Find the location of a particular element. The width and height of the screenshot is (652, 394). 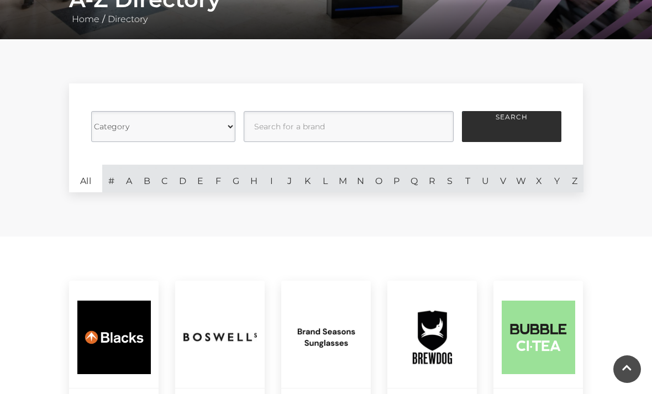

button: Search is located at coordinates (512, 127).